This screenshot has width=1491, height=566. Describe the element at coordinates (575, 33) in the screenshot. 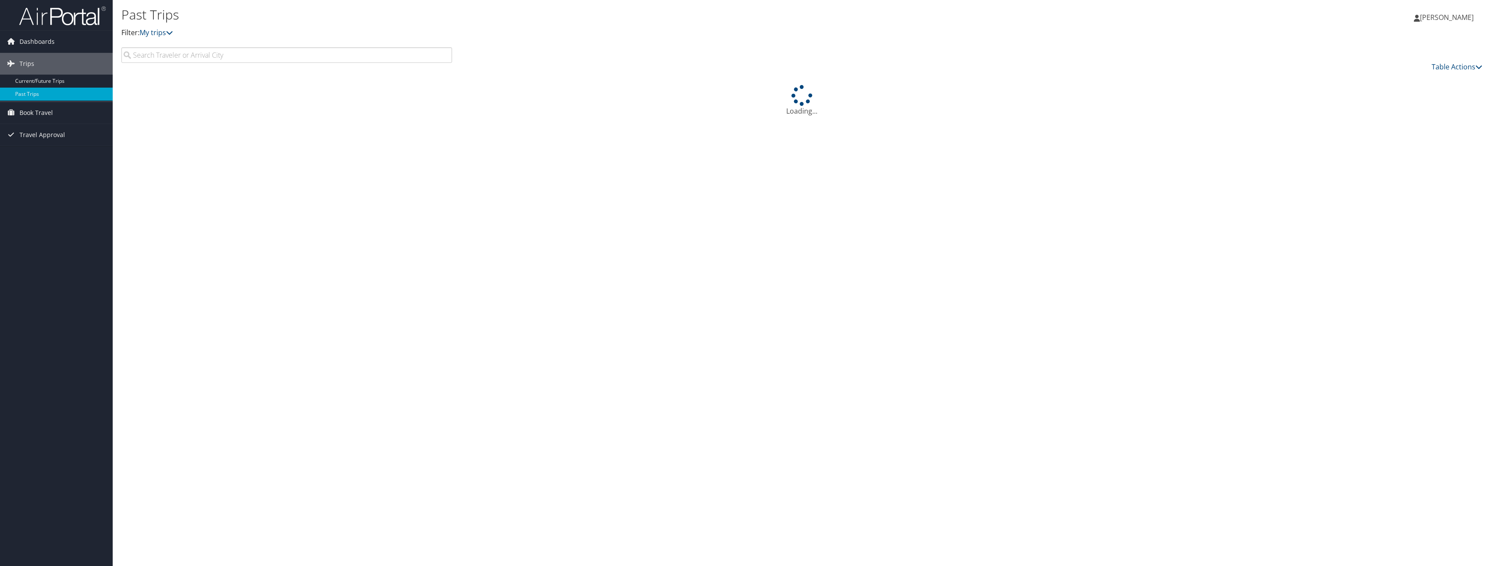

I see `p: Filter:` at that location.